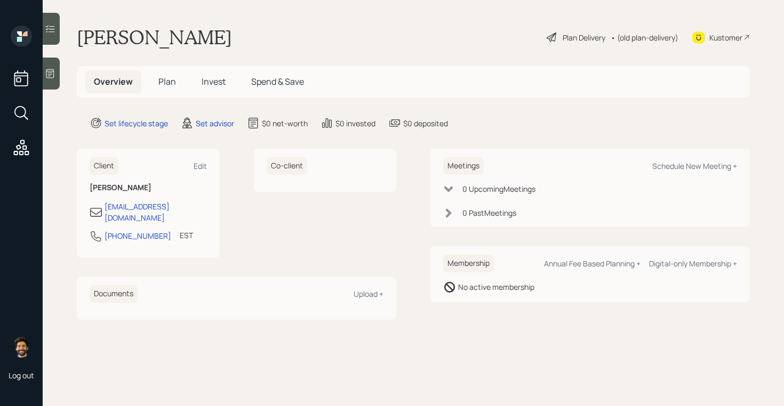 The height and width of the screenshot is (406, 784). Describe the element at coordinates (113, 82) in the screenshot. I see `span: Overview` at that location.